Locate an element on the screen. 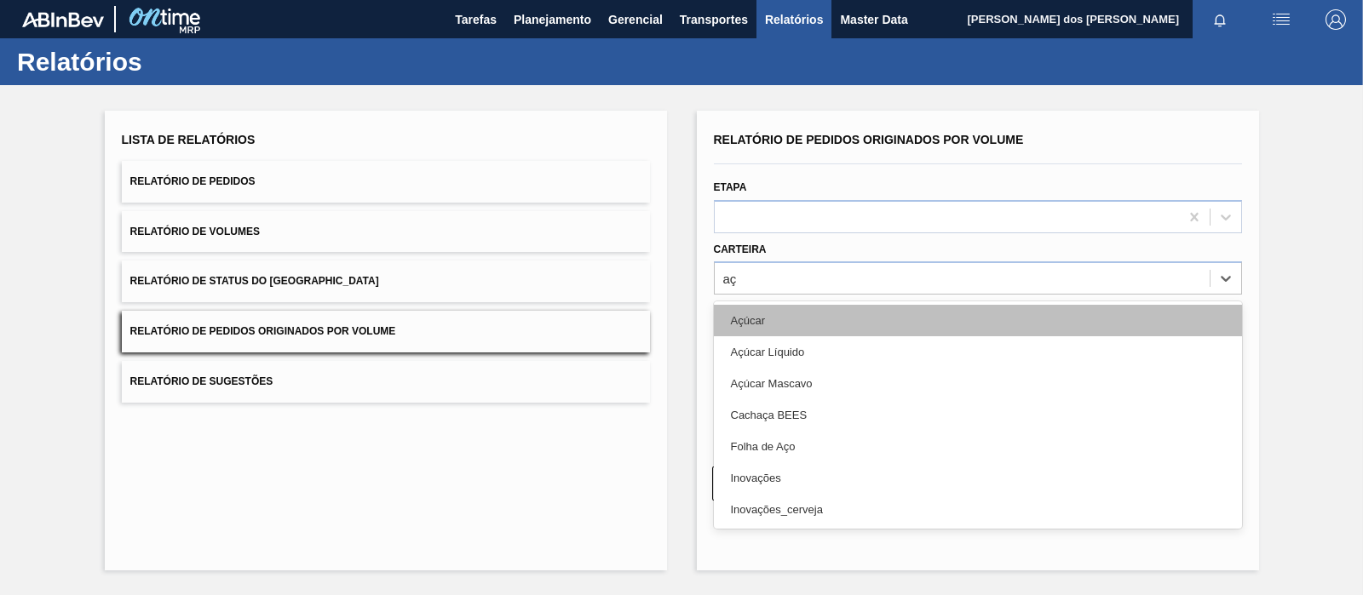 This screenshot has width=1363, height=595. label: Carteira is located at coordinates (740, 250).